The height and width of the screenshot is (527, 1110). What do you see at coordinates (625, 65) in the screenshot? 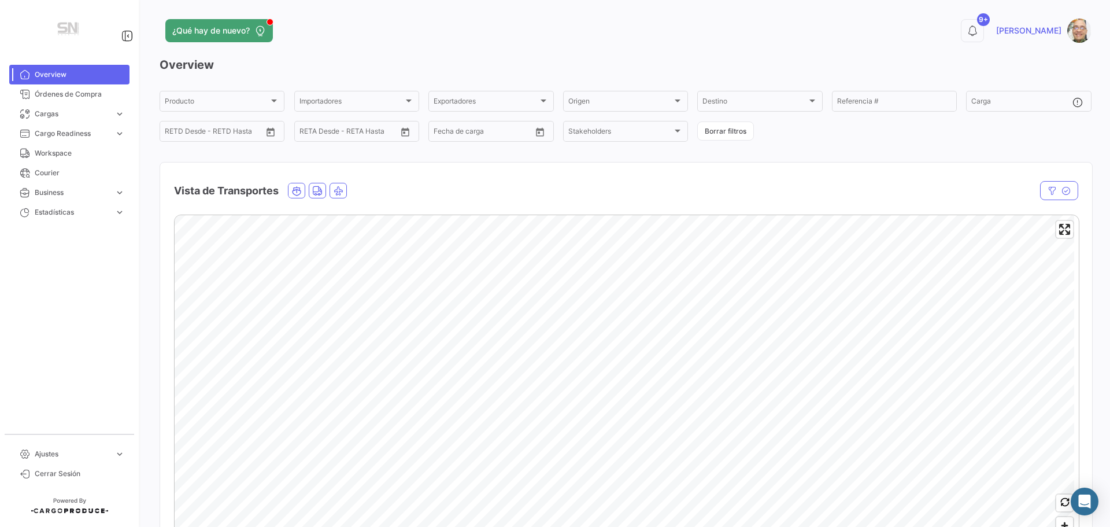
I see `h3: Overview` at bounding box center [625, 65].